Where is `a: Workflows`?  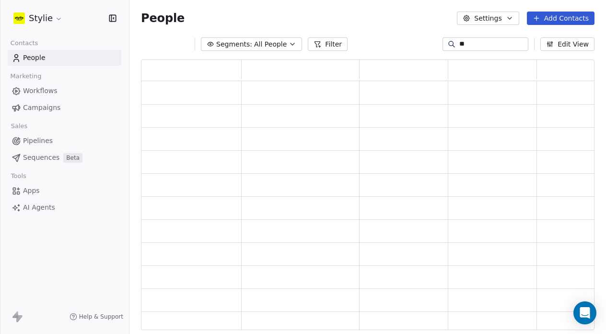
a: Workflows is located at coordinates (64, 91).